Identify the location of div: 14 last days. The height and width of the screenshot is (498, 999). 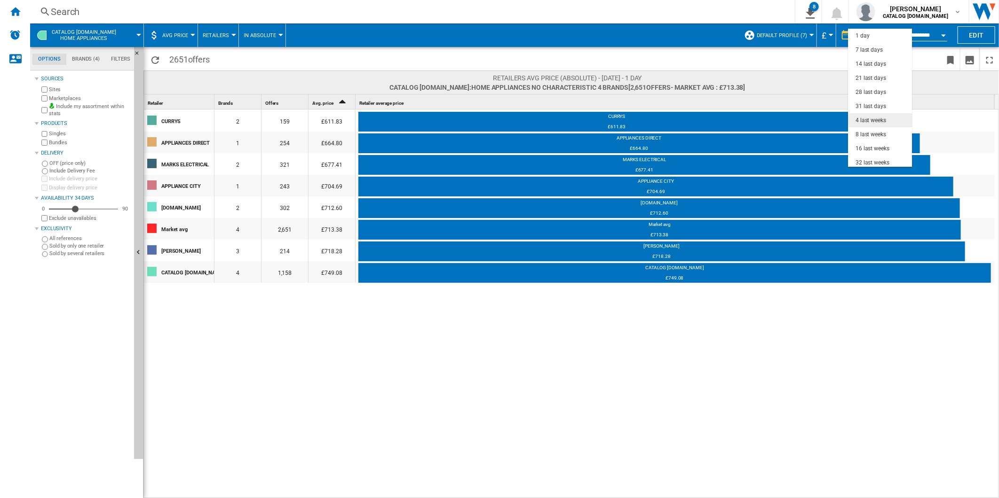
(870, 64).